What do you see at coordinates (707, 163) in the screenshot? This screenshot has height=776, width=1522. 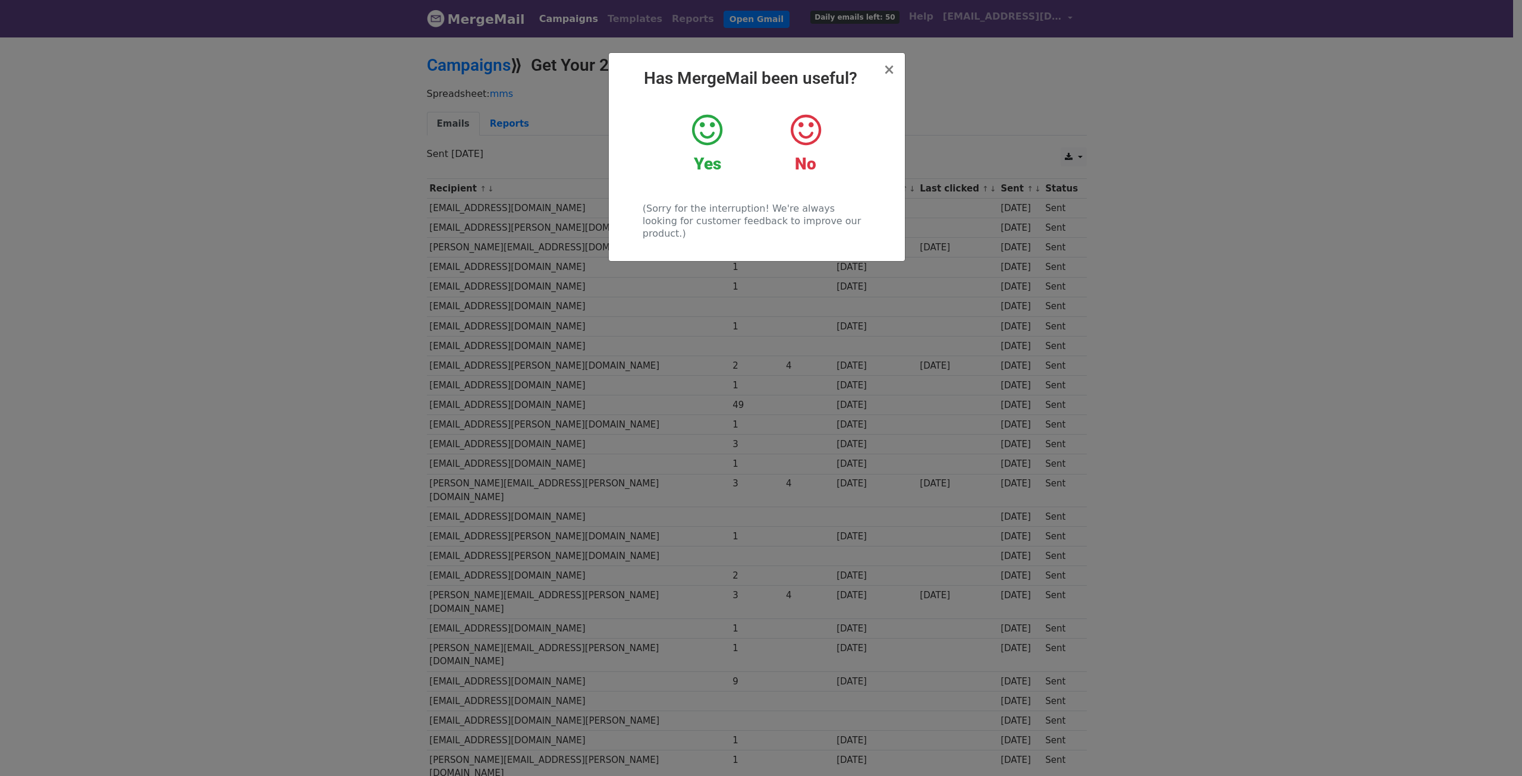 I see `strong: Yes` at bounding box center [707, 163].